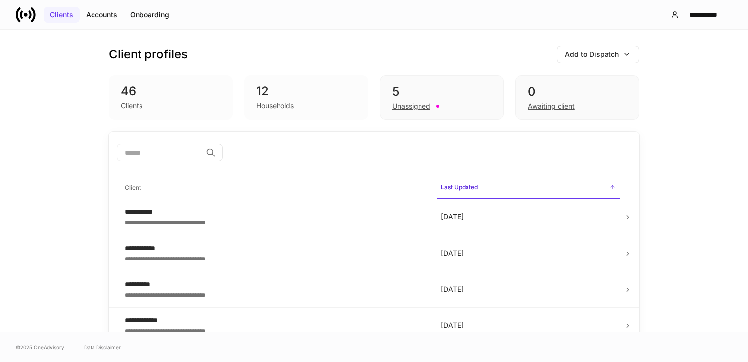  What do you see at coordinates (40, 347) in the screenshot?
I see `span: © 2025 OneAdvisory` at bounding box center [40, 347].